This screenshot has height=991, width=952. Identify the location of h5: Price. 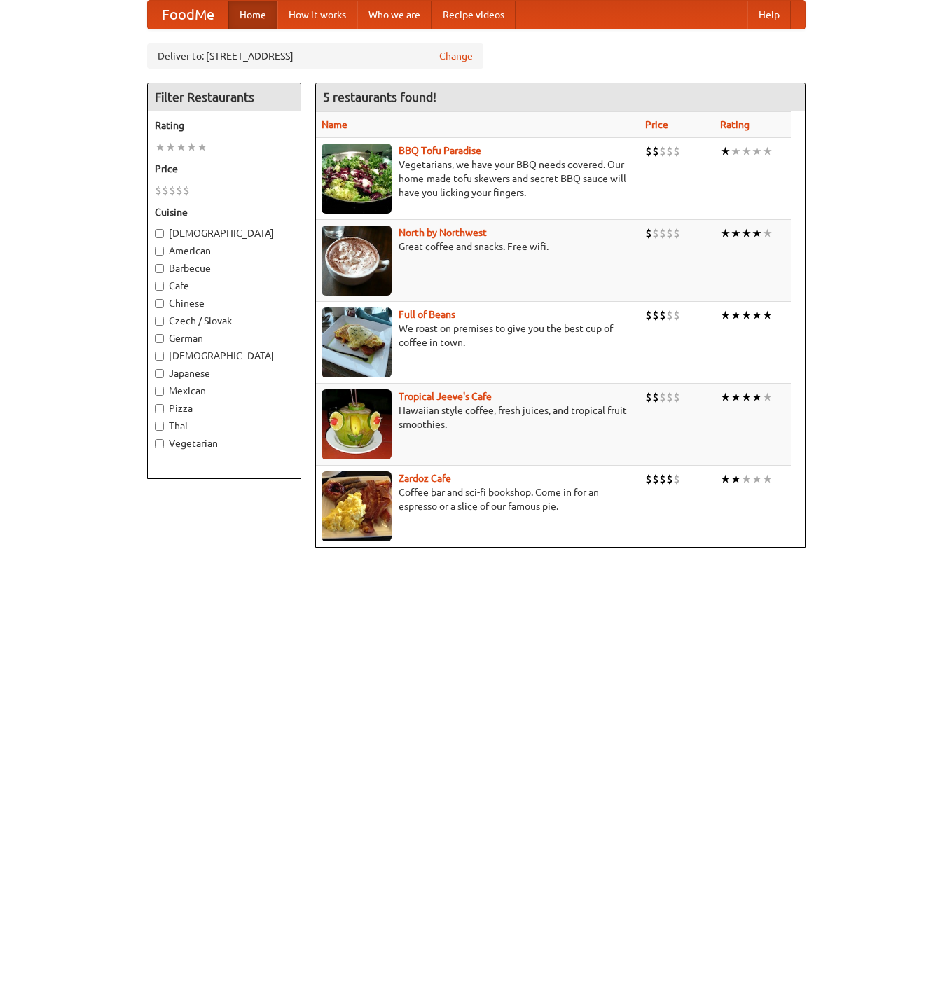
(224, 169).